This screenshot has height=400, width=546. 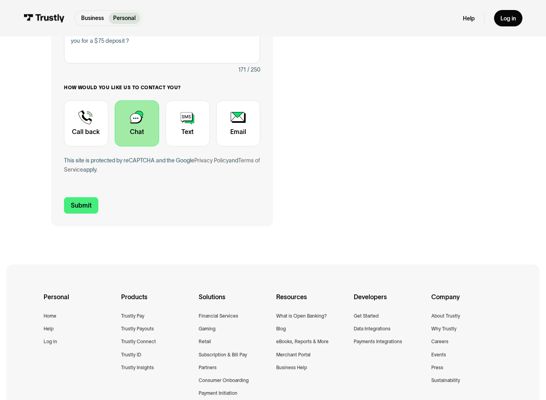 I want to click on div: Products, so click(x=157, y=302).